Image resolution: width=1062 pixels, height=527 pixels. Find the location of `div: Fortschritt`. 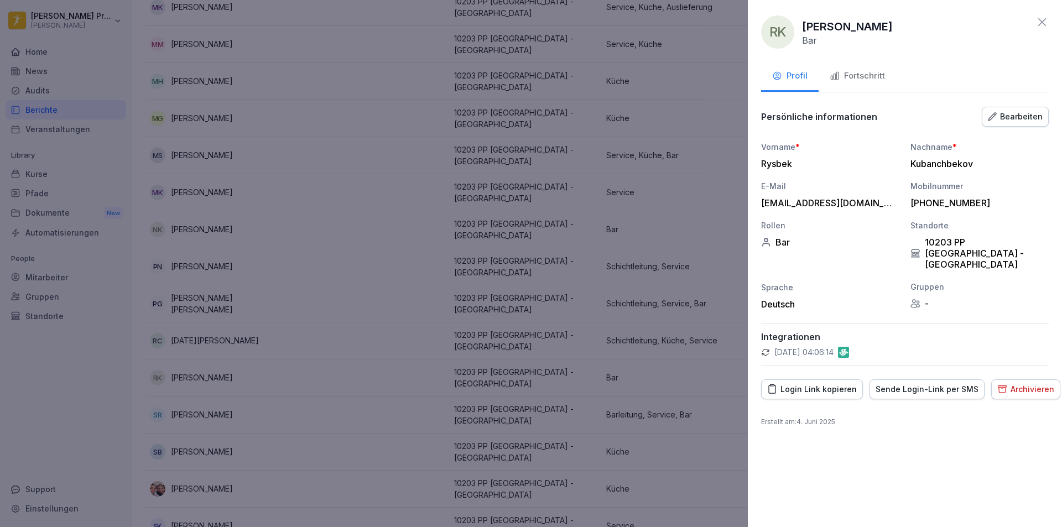

div: Fortschritt is located at coordinates (857, 76).